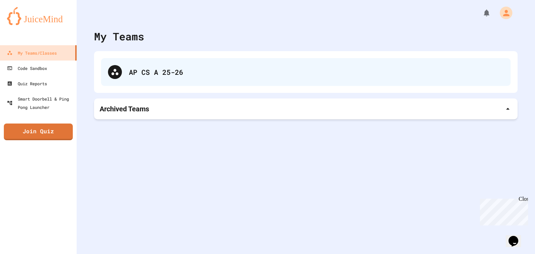 This screenshot has height=254, width=535. What do you see at coordinates (27, 84) in the screenshot?
I see `div: Quiz Reports` at bounding box center [27, 84].